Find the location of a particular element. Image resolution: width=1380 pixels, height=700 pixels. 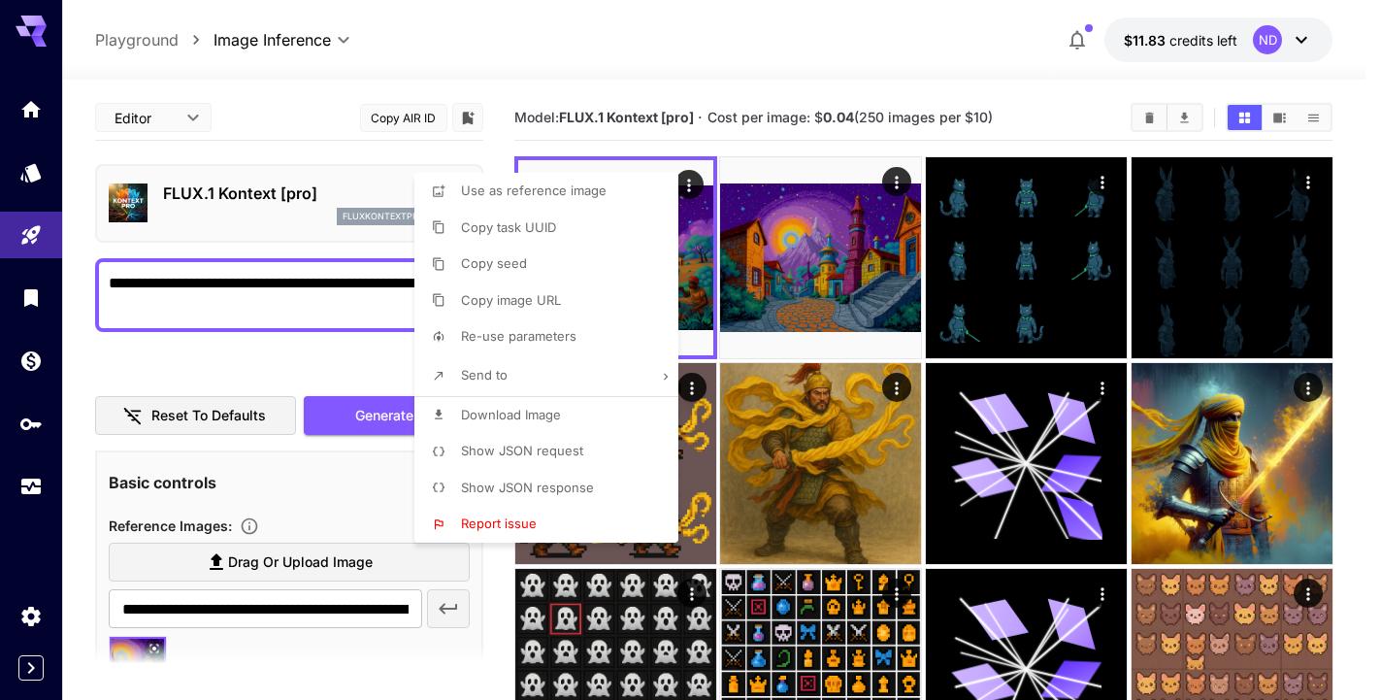

span: Re-use parameters is located at coordinates (518, 336).